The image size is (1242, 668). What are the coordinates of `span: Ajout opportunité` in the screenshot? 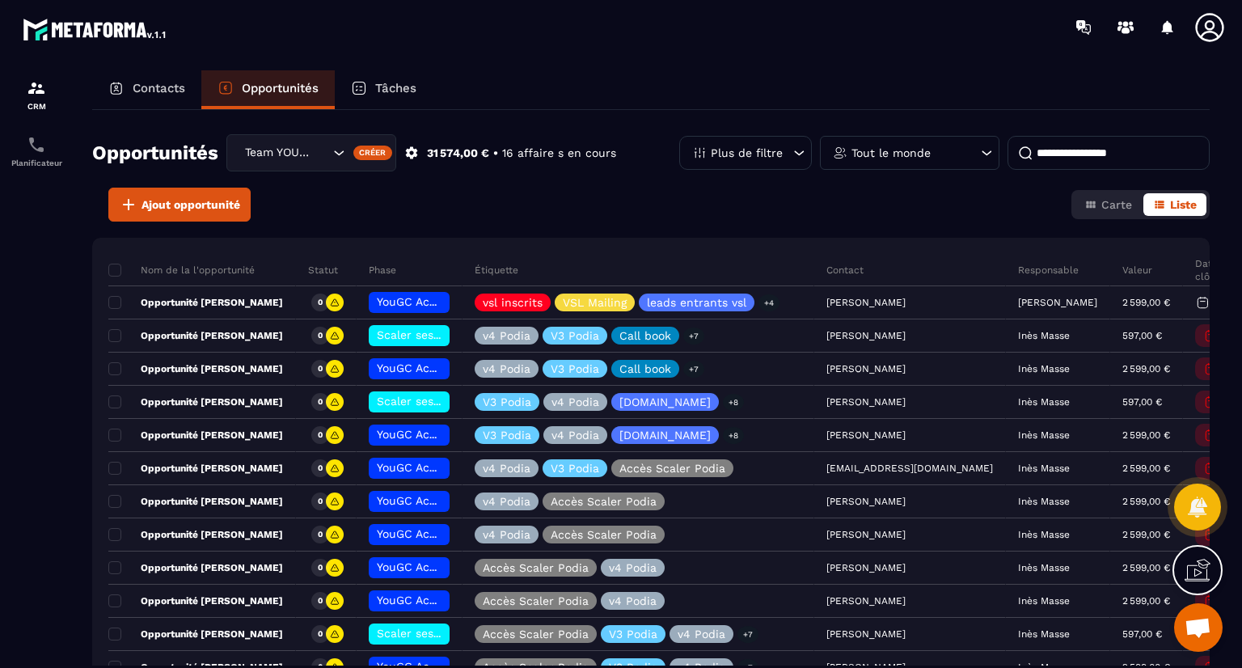 It's located at (191, 205).